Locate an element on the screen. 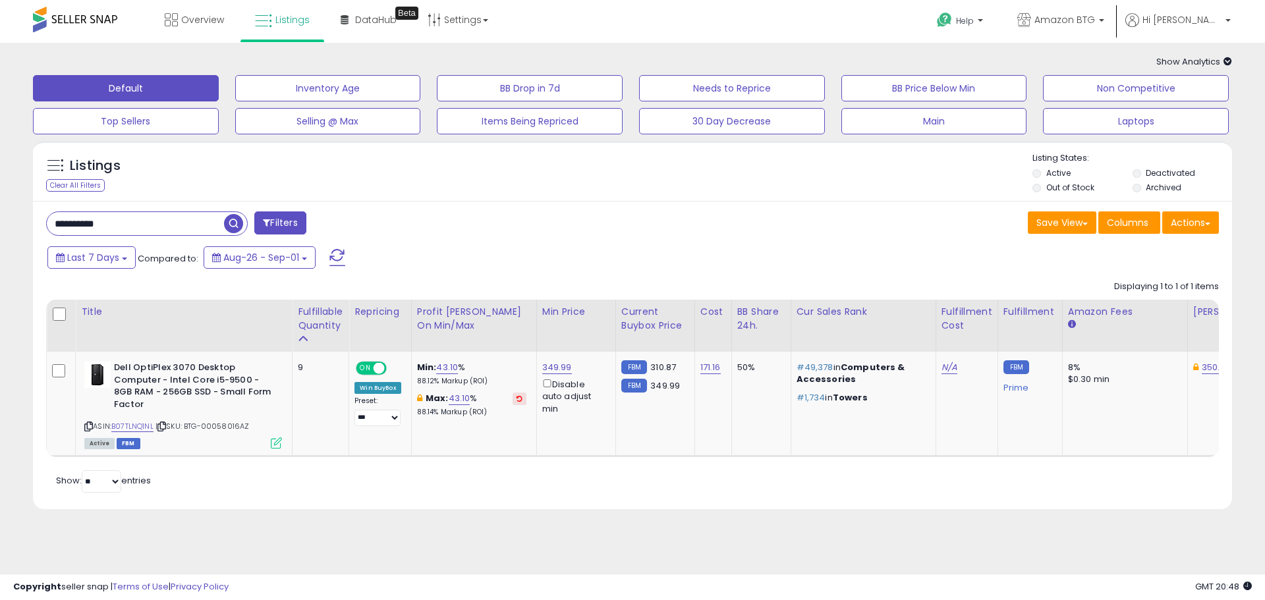  button: Main is located at coordinates (934, 121).